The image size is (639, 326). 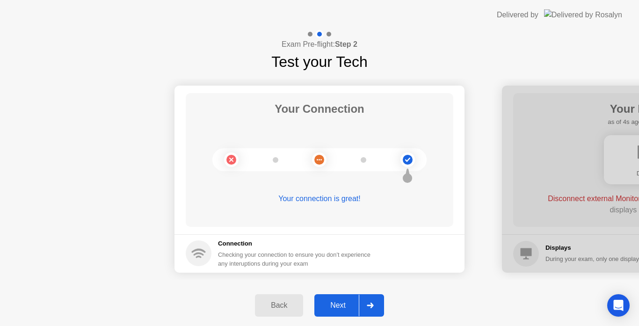 What do you see at coordinates (297, 244) in the screenshot?
I see `h5: Connection` at bounding box center [297, 244].